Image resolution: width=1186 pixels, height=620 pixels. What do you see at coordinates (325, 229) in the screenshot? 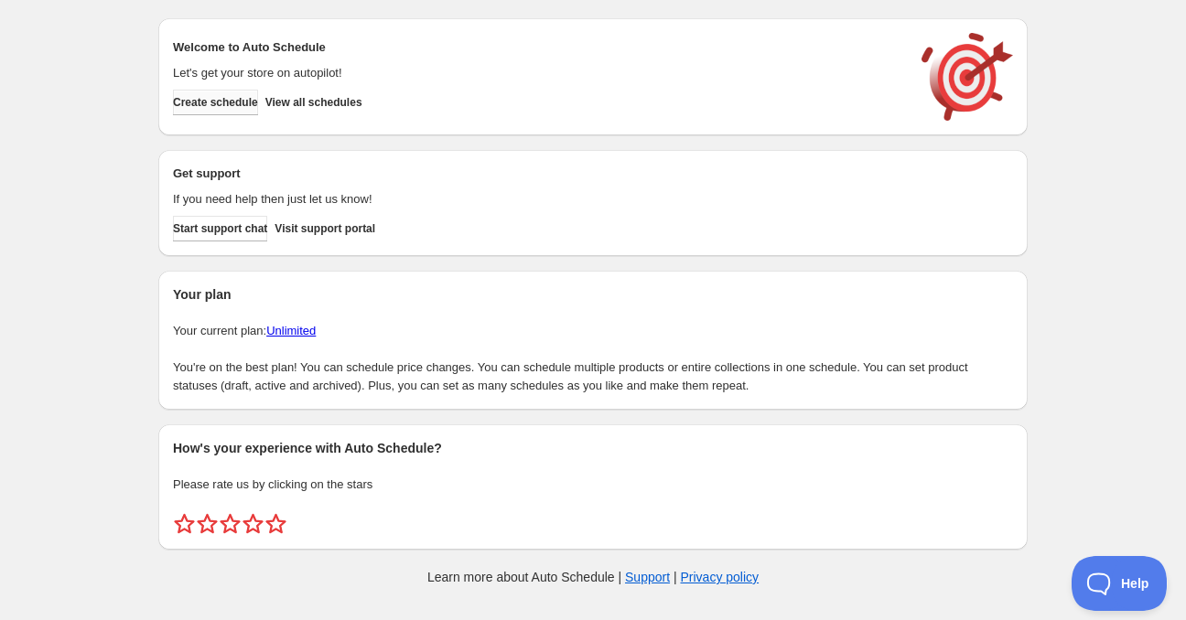
I see `span: Visit support portal` at bounding box center [325, 229].